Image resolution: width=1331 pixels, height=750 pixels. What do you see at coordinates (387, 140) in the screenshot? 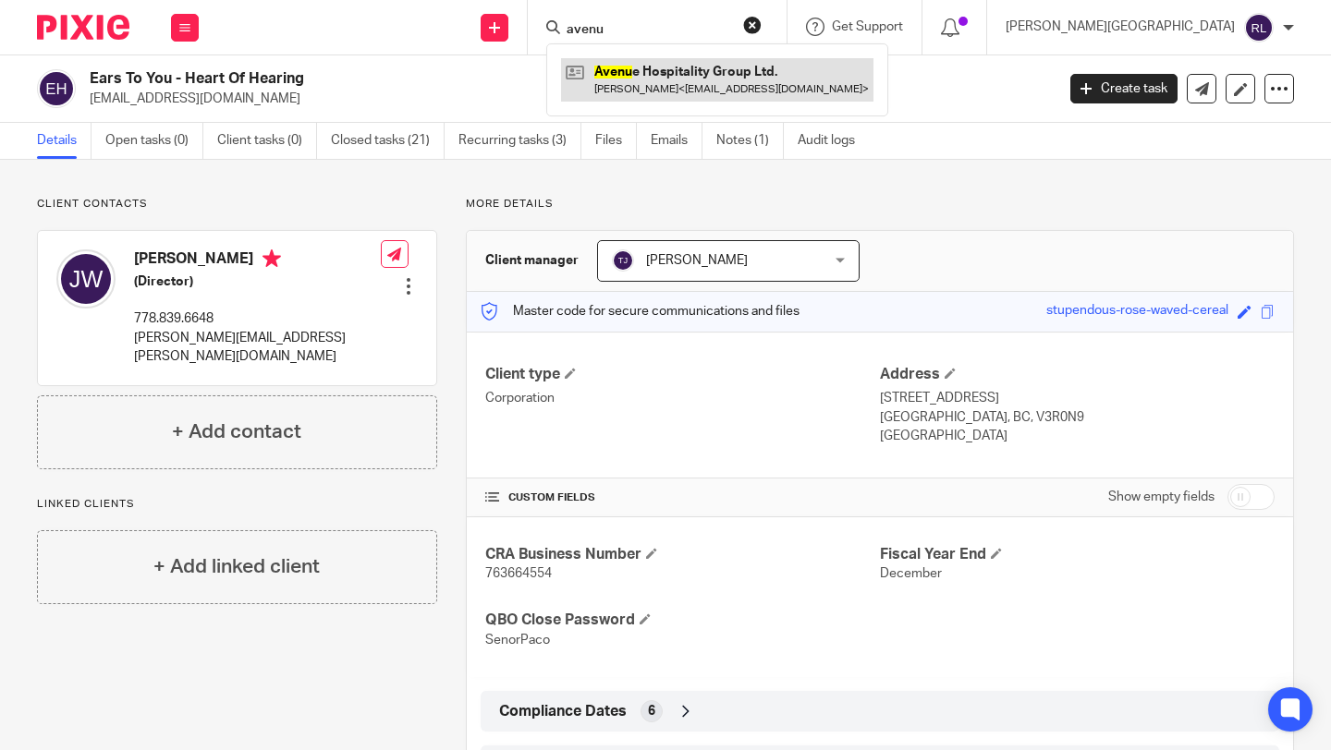
I see `a: Closed tasks (21)` at bounding box center [387, 140].